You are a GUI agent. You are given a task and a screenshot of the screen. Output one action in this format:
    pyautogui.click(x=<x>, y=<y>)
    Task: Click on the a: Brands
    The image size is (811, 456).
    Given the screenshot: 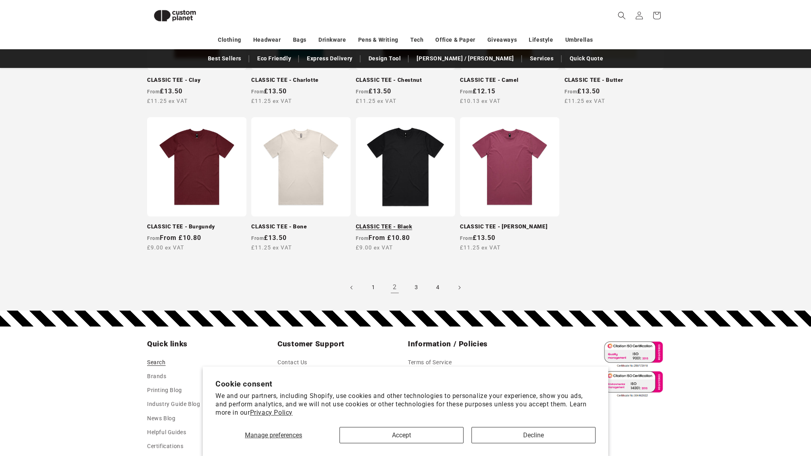 What is the action you would take?
    pyautogui.click(x=157, y=376)
    